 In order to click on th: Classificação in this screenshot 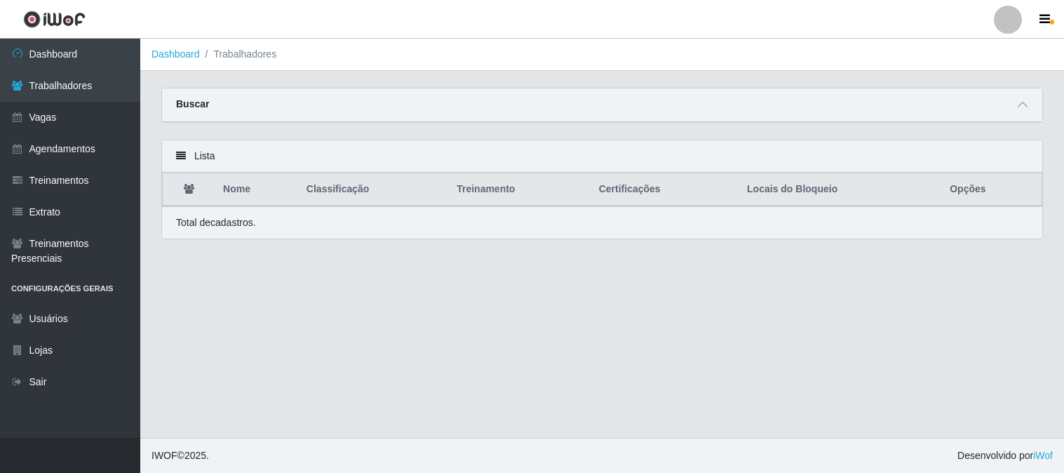, I will do `click(373, 189)`.